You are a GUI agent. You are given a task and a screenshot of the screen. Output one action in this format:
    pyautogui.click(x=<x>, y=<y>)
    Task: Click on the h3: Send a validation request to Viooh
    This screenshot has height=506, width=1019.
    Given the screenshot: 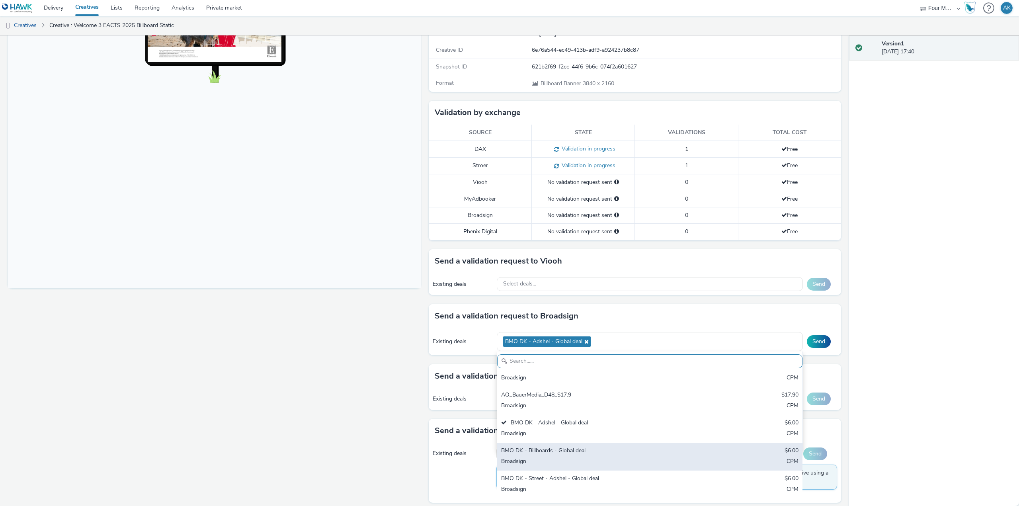 What is the action you would take?
    pyautogui.click(x=498, y=261)
    